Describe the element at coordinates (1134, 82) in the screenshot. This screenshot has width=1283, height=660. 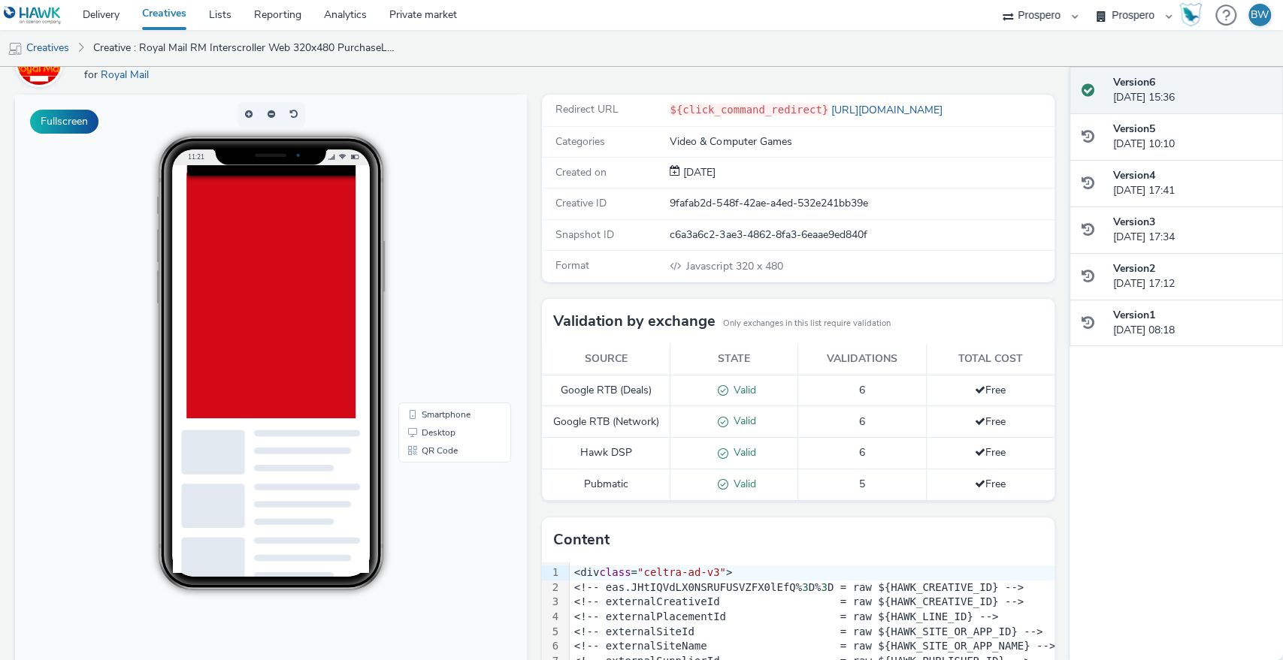
I see `strong: Version 6` at that location.